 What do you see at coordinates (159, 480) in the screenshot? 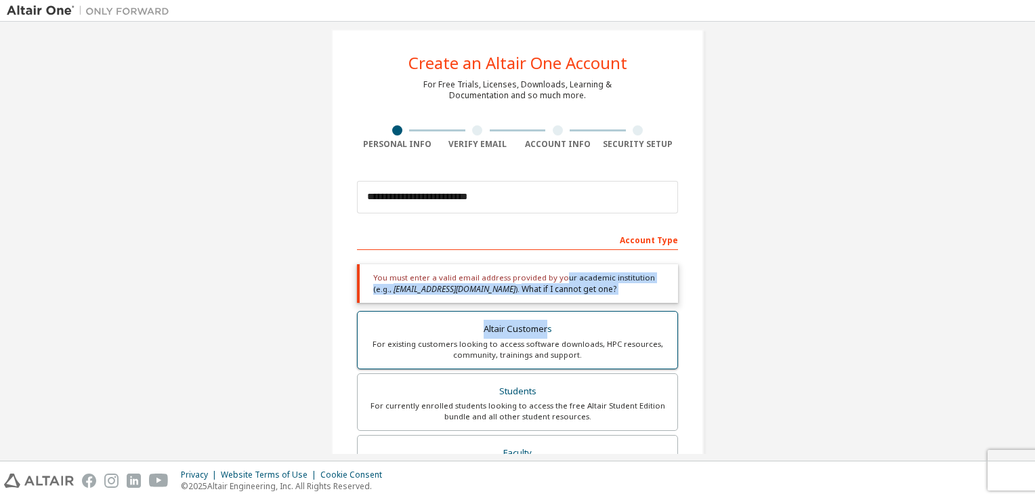
I see `img: youtube.svg` at bounding box center [159, 480].